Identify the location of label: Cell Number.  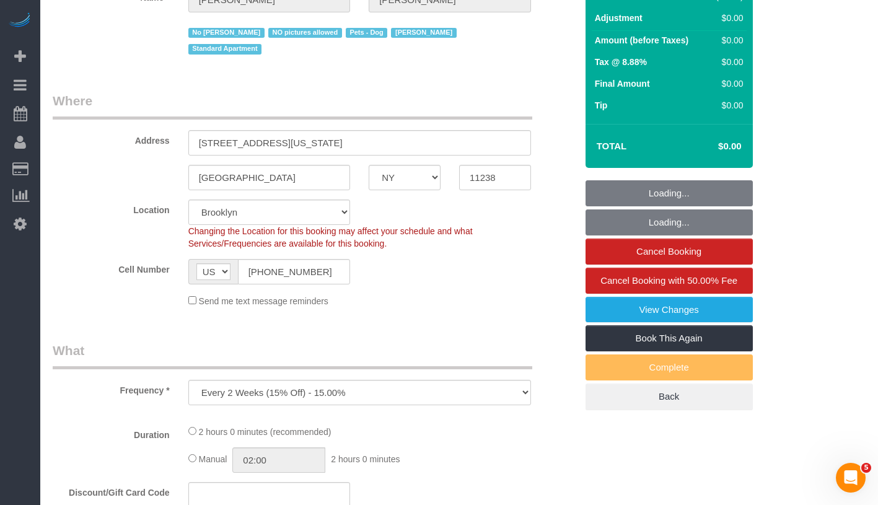
(111, 267).